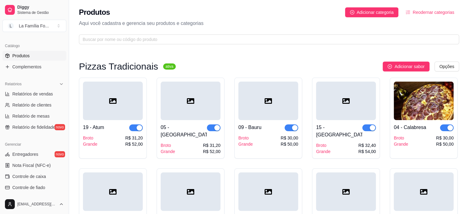 This screenshot has width=469, height=214. I want to click on button: Reodernar categorias, so click(430, 12).